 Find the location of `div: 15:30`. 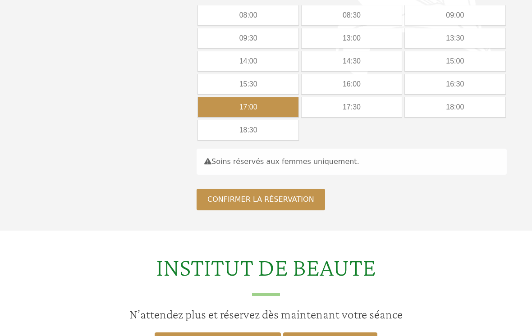

div: 15:30 is located at coordinates (248, 84).